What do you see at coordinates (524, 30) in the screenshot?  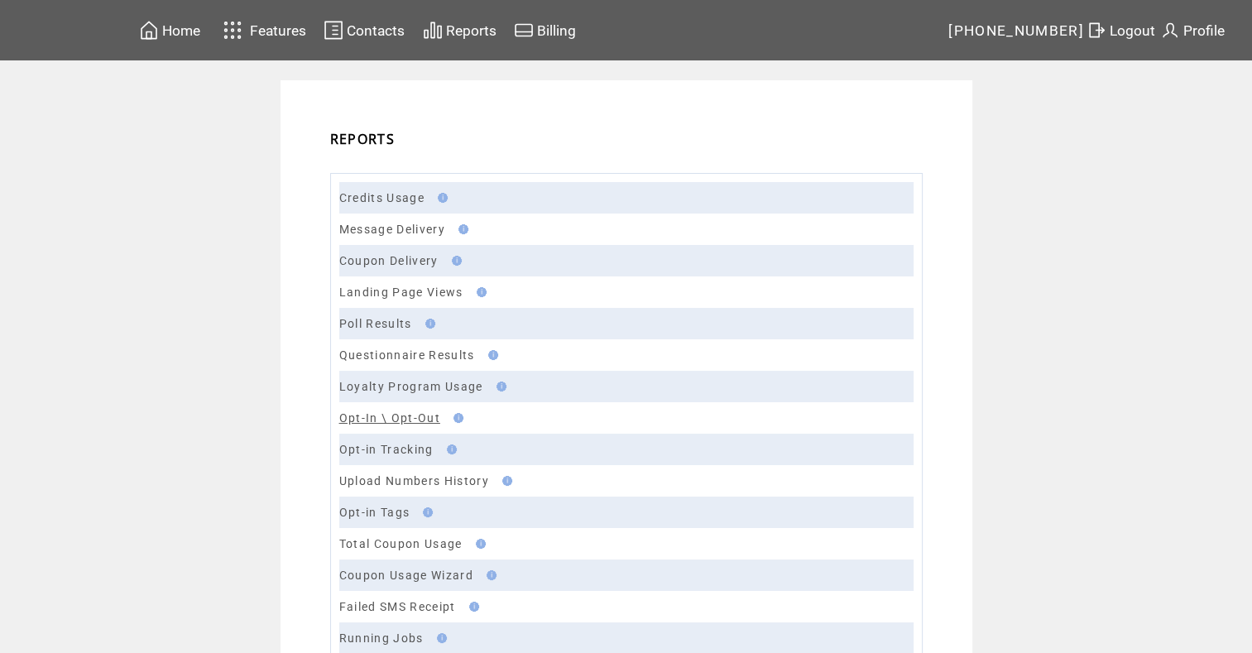 I see `img: creidtcard.svg` at bounding box center [524, 30].